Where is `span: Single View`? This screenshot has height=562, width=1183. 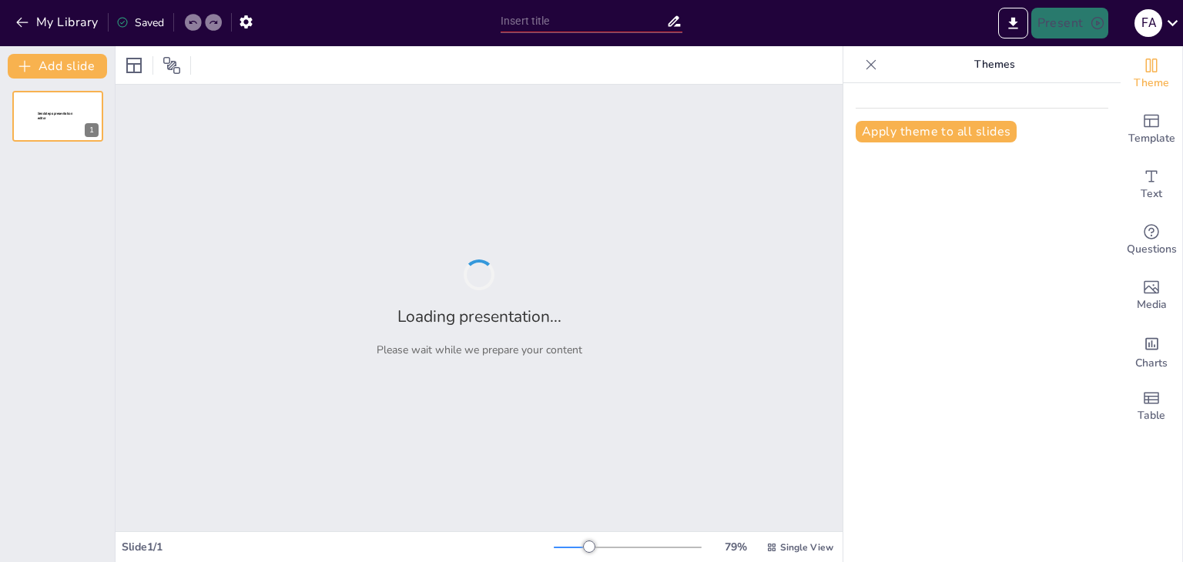 span: Single View is located at coordinates (807, 548).